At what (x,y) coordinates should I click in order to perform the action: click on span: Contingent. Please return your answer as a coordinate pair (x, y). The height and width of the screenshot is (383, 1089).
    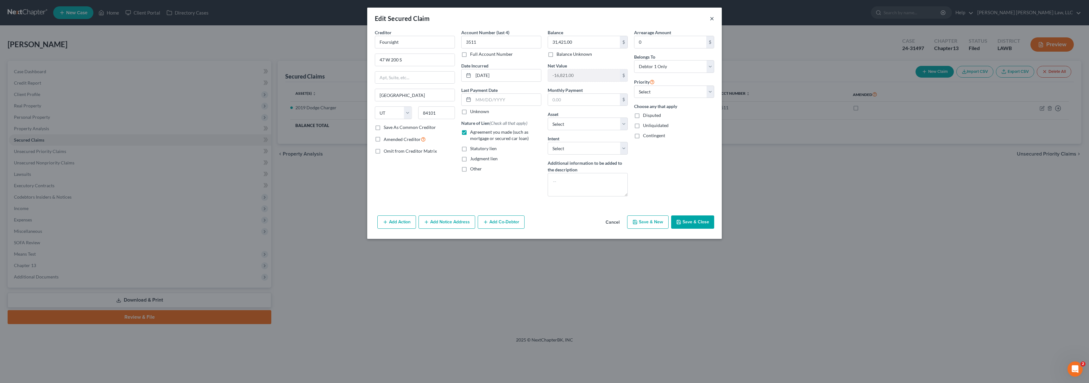
    Looking at the image, I should click on (654, 135).